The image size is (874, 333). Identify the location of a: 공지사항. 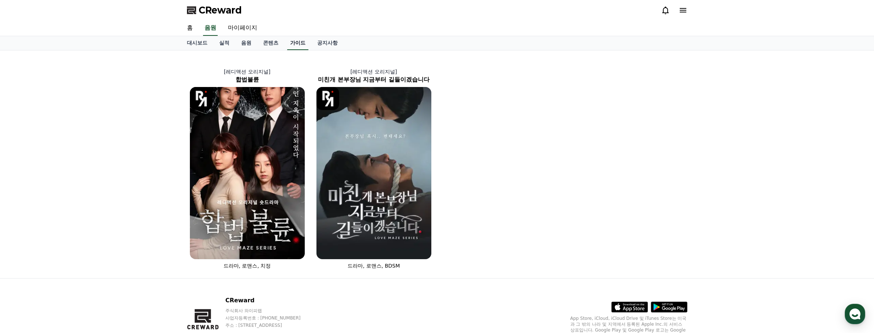
(328, 43).